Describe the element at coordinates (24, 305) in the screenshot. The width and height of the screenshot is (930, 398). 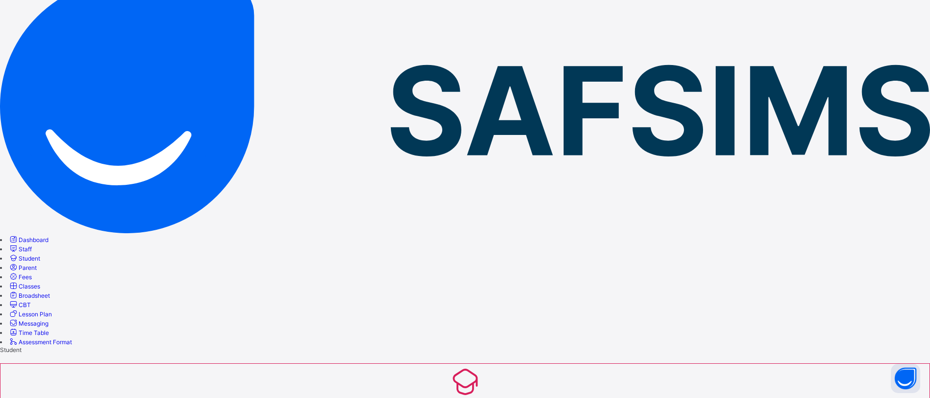
I see `span: CBT` at that location.